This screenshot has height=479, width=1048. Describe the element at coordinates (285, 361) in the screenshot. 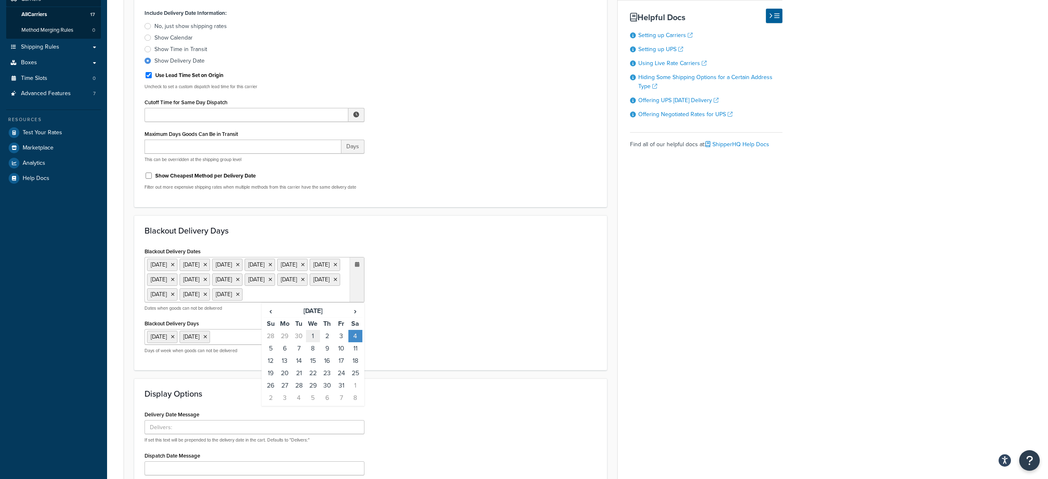

I see `td: 13` at that location.